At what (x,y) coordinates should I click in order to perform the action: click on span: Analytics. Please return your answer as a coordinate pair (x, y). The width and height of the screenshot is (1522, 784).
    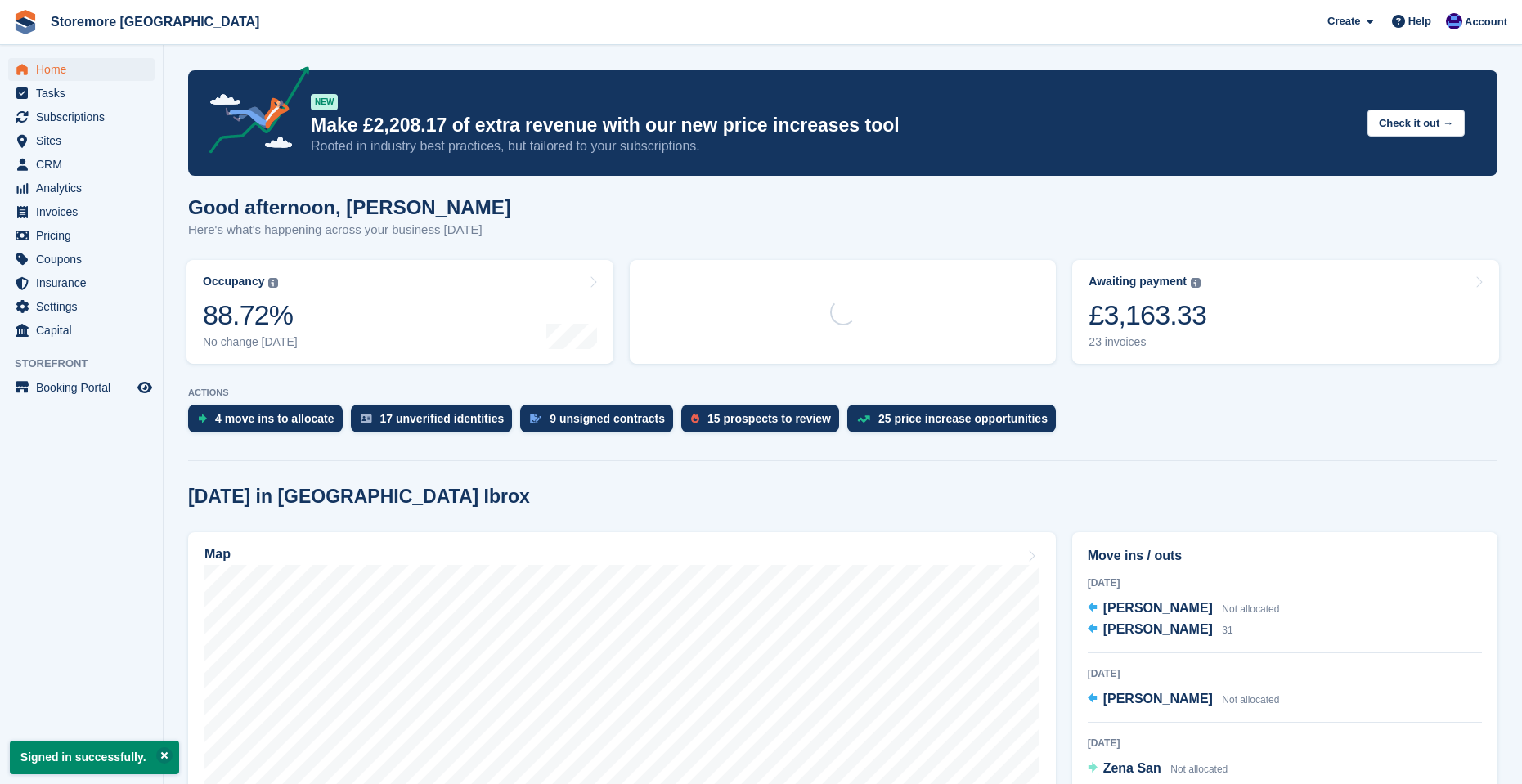
    Looking at the image, I should click on (85, 188).